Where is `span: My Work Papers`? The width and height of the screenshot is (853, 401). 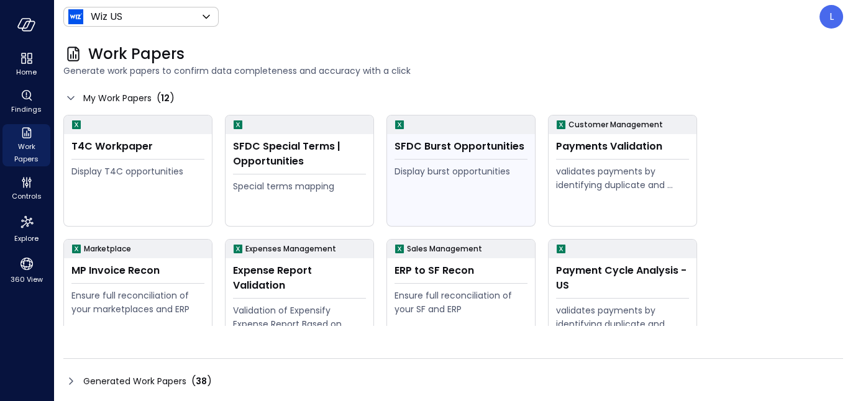
span: My Work Papers is located at coordinates (117, 98).